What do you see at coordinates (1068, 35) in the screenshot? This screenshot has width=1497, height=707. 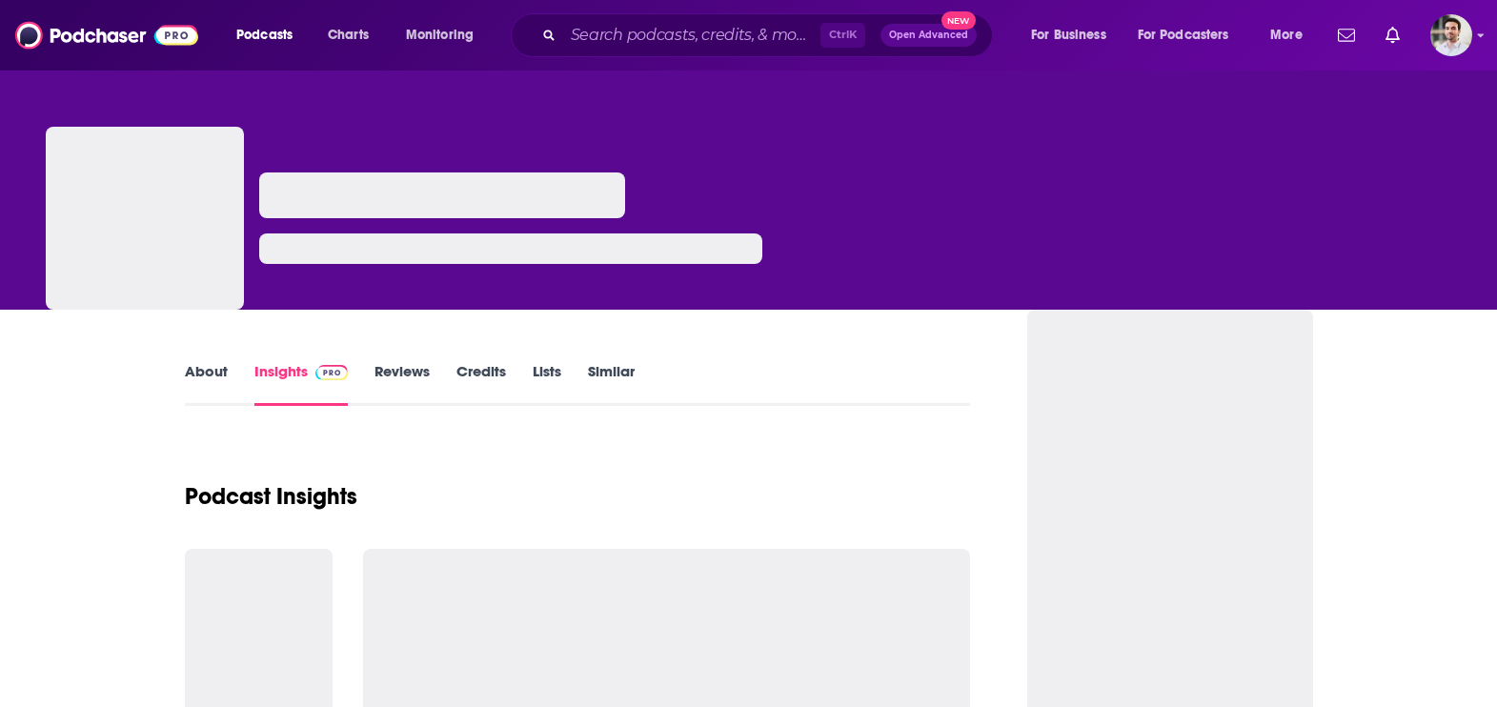 I see `span: For Business` at bounding box center [1068, 35].